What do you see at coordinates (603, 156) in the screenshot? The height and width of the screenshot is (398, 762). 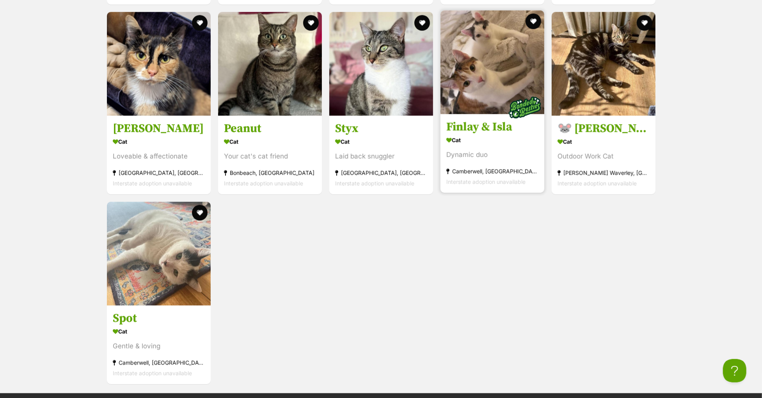 I see `div: Outdoor Work Cat` at bounding box center [603, 156].